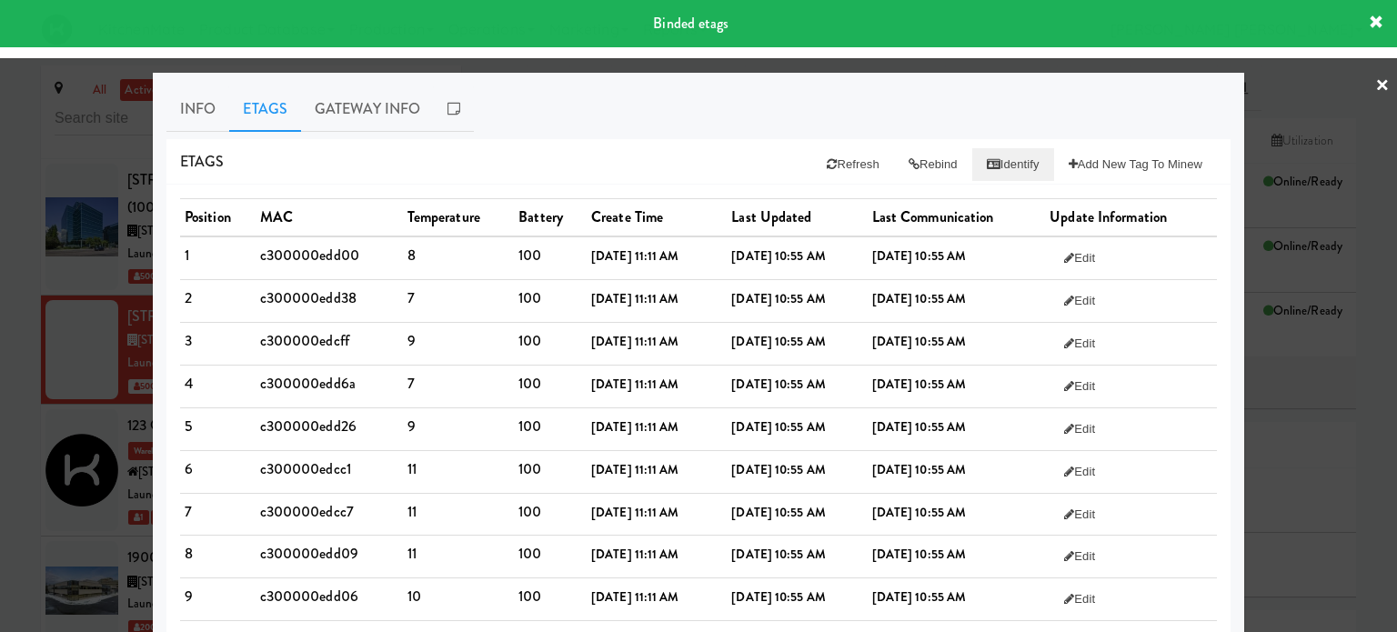 The width and height of the screenshot is (1397, 632). Describe the element at coordinates (367, 109) in the screenshot. I see `a: Gateway Info` at that location.